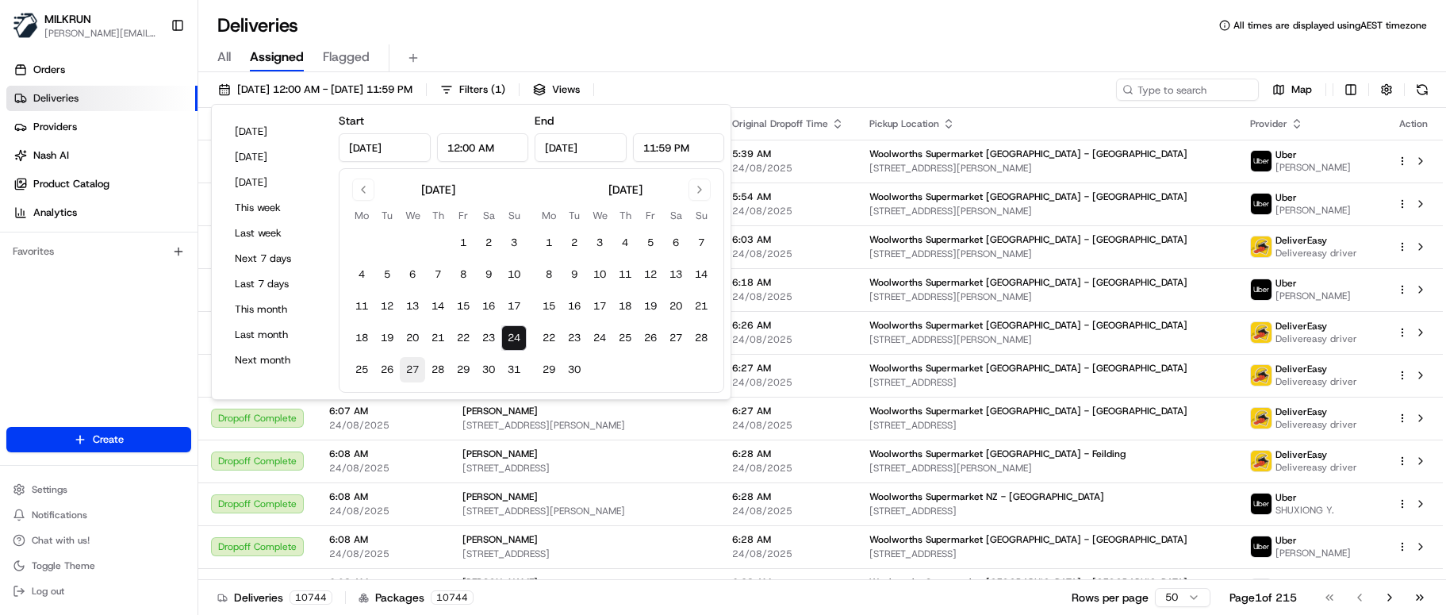 The image size is (1446, 615). Describe the element at coordinates (676, 274) in the screenshot. I see `button: 13` at that location.